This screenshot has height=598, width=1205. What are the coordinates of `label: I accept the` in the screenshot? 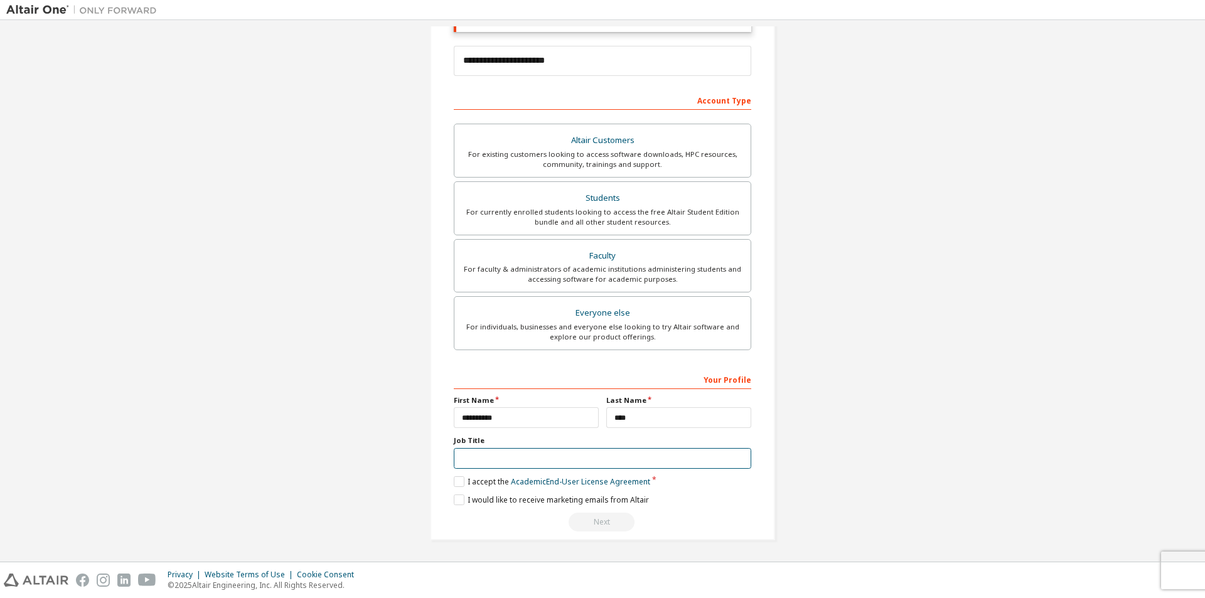 It's located at (552, 481).